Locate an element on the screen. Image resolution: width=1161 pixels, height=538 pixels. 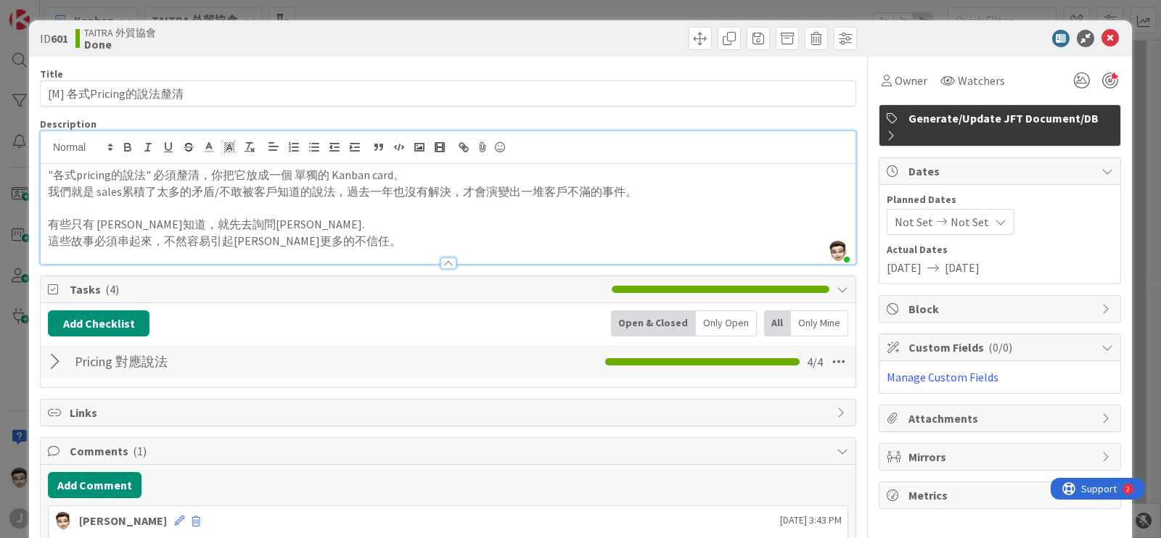
span: 4 / 4 is located at coordinates (815, 362).